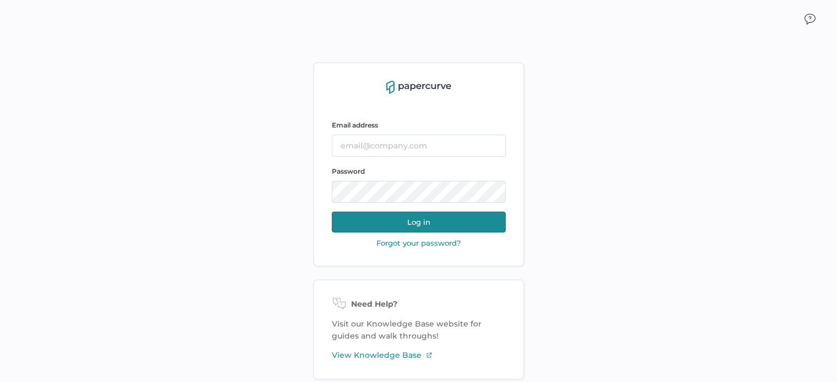 The image size is (837, 382). Describe the element at coordinates (419, 87) in the screenshot. I see `img: papercurve-logo-colour.7244d18c.svg` at that location.